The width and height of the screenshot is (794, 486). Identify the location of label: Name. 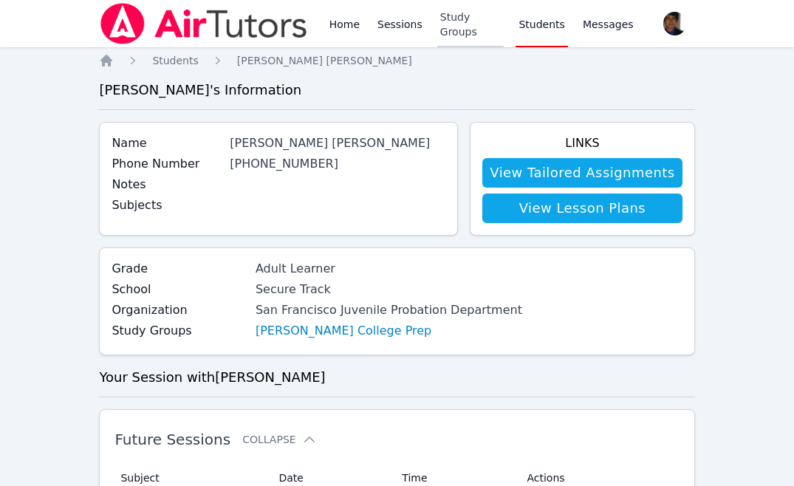
(166, 143).